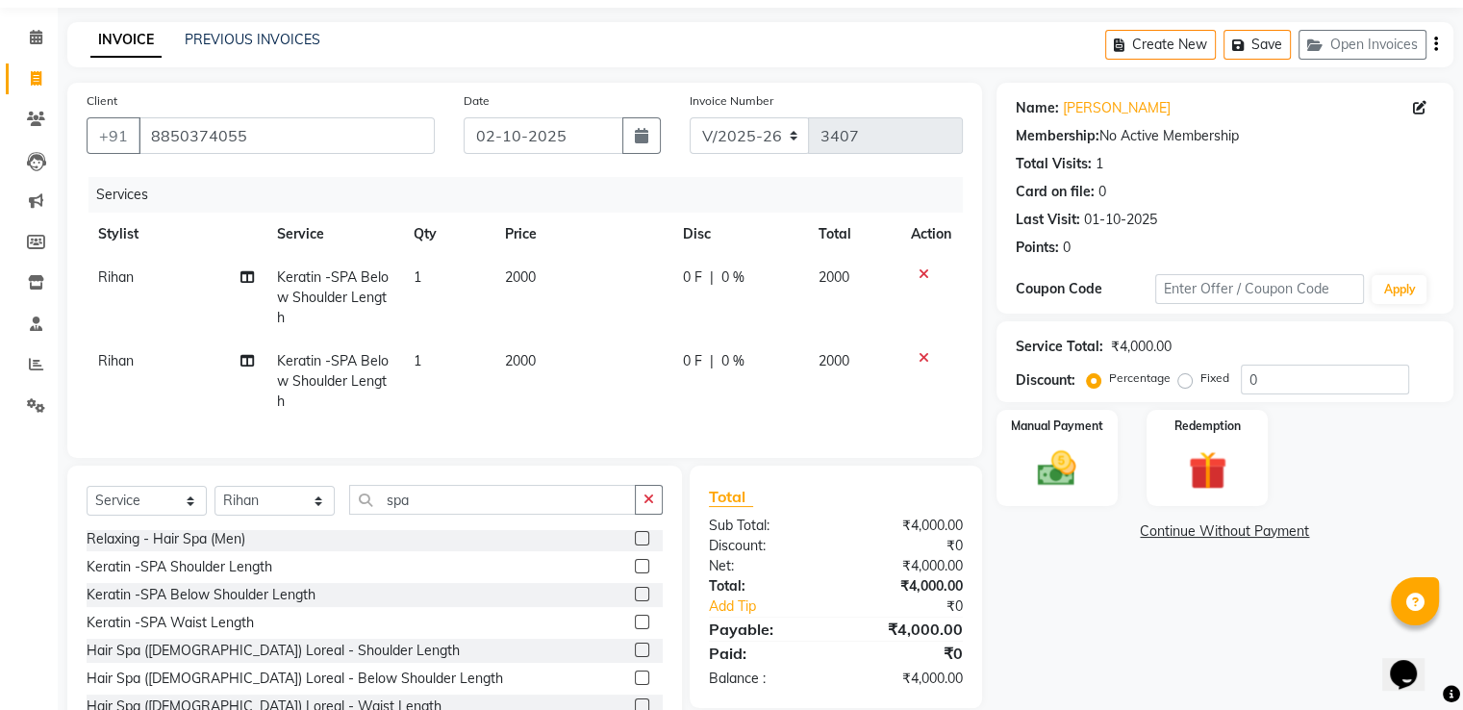  What do you see at coordinates (853, 234) in the screenshot?
I see `th: Total` at bounding box center [853, 234].